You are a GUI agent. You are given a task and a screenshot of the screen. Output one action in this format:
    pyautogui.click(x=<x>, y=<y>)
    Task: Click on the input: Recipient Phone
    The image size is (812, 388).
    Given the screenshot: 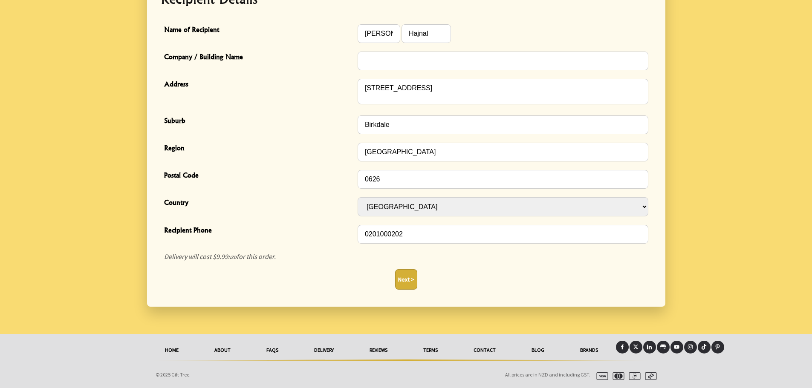 What is the action you would take?
    pyautogui.click(x=503, y=234)
    